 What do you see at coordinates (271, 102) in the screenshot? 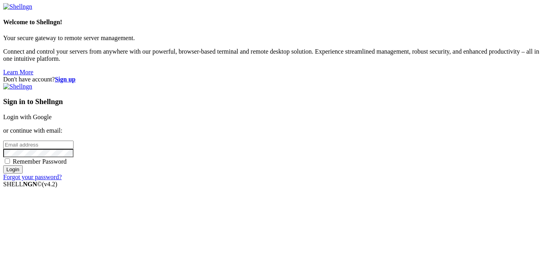
I see `h3: Sign in to Shellngn` at bounding box center [271, 102].